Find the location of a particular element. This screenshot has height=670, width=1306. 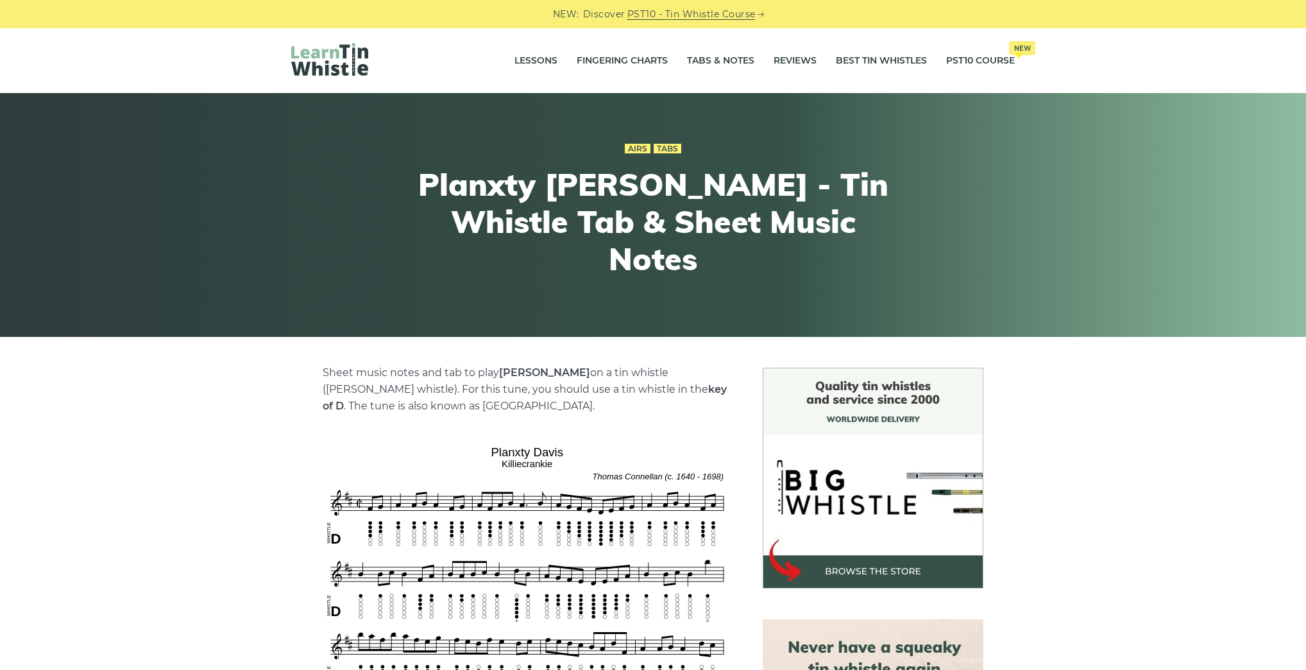

span: New is located at coordinates (1022, 48).